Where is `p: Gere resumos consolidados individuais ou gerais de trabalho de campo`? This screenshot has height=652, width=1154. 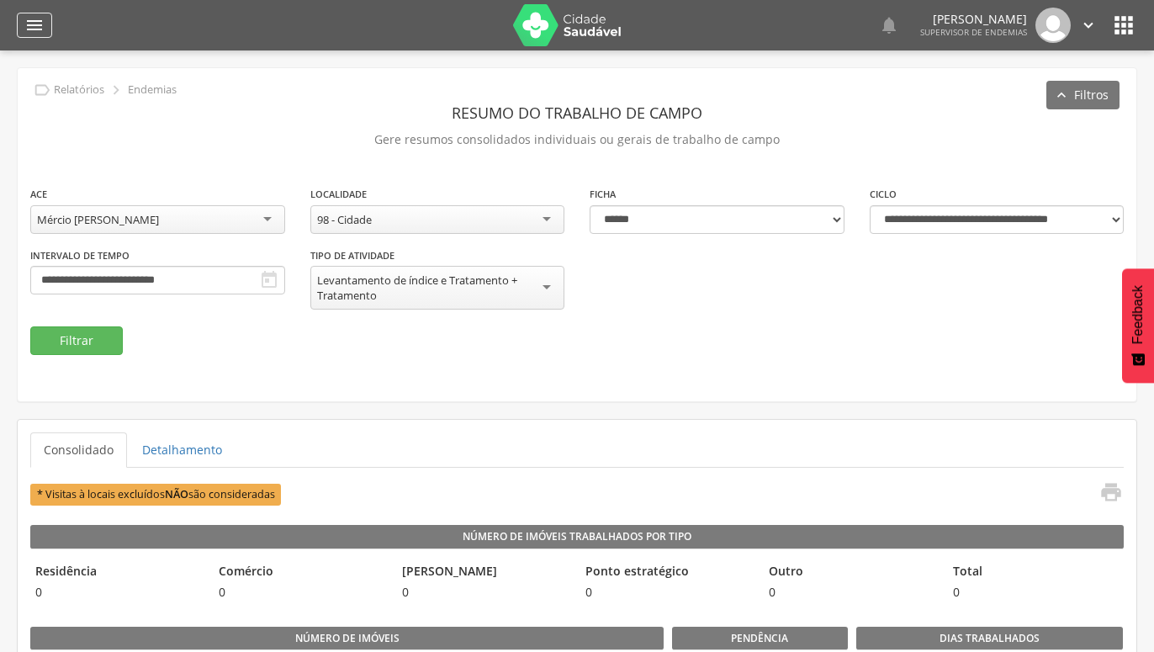
p: Gere resumos consolidados individuais ou gerais de trabalho de campo is located at coordinates (577, 140).